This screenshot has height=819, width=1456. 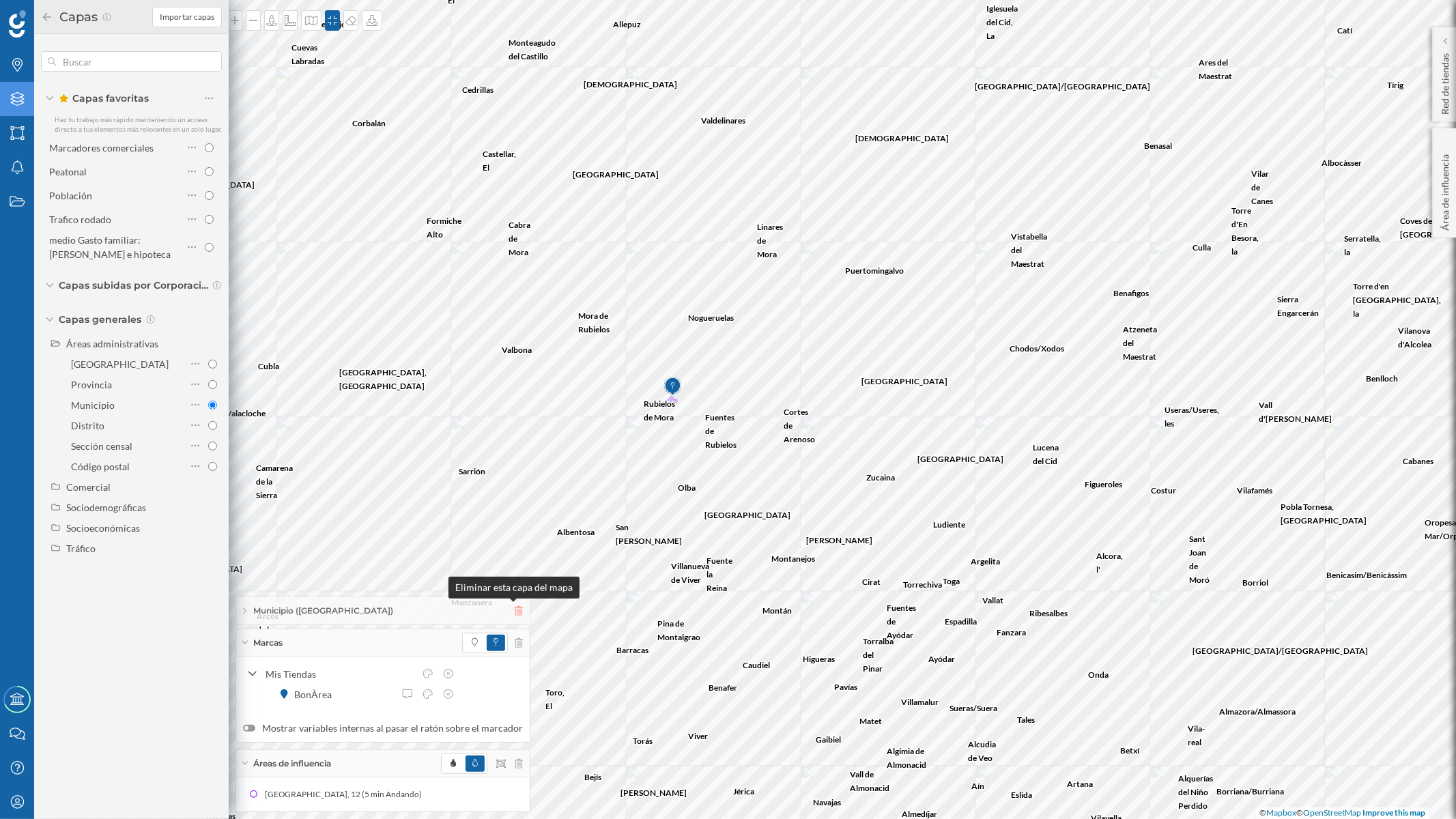 I want to click on a: OpenStreetMap, so click(x=1331, y=812).